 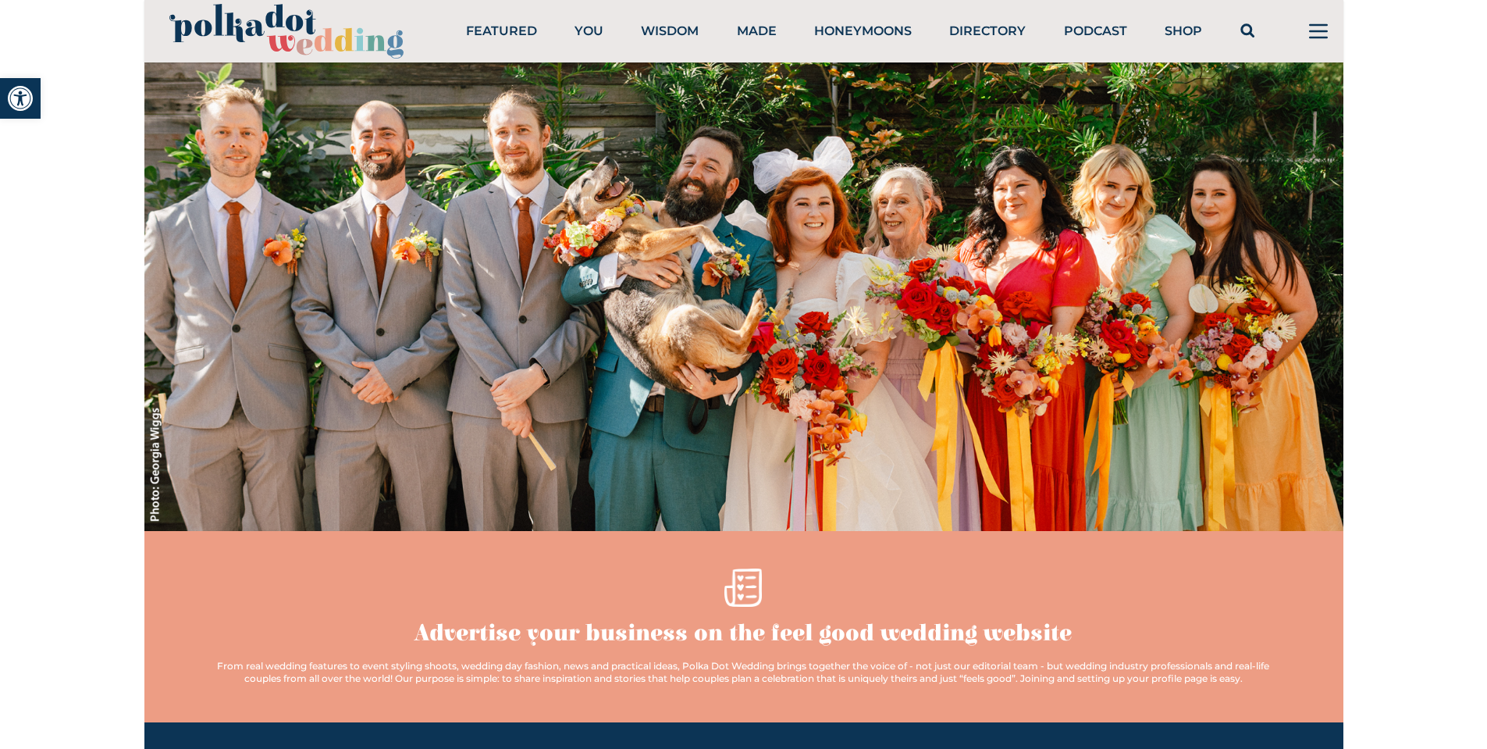 What do you see at coordinates (1095, 30) in the screenshot?
I see `a: Podcast` at bounding box center [1095, 30].